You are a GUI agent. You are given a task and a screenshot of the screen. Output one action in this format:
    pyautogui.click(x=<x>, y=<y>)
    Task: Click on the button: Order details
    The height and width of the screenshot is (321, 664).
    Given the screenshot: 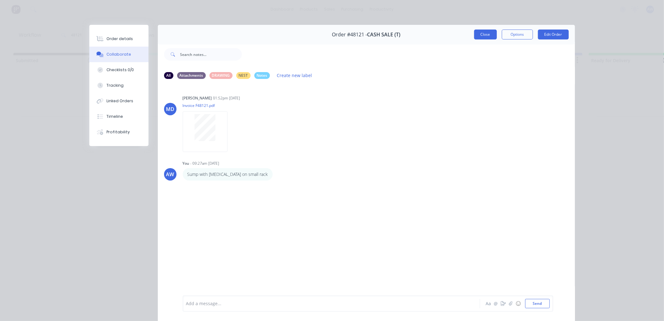 What is the action you would take?
    pyautogui.click(x=119, y=39)
    